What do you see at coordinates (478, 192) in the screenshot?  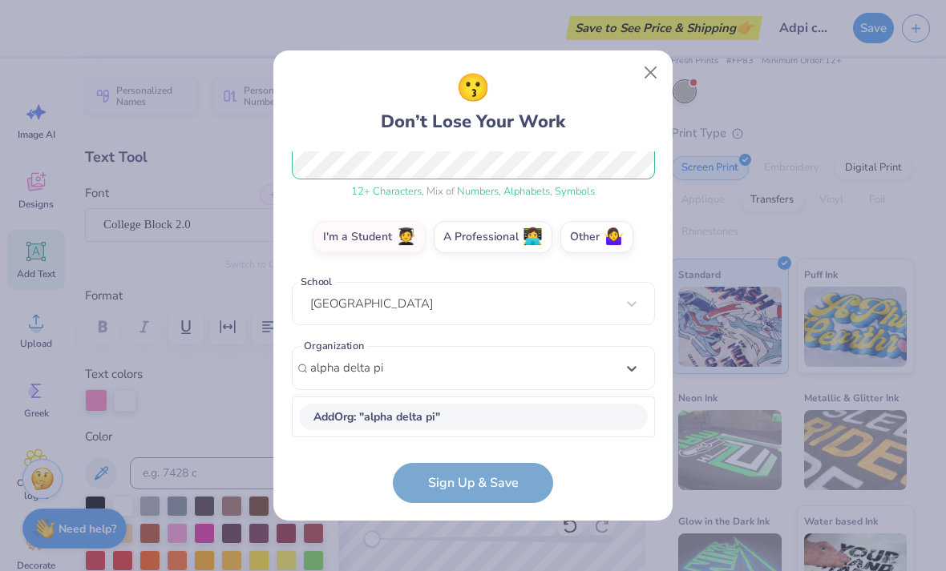 I see `span: Numbers` at bounding box center [478, 192].